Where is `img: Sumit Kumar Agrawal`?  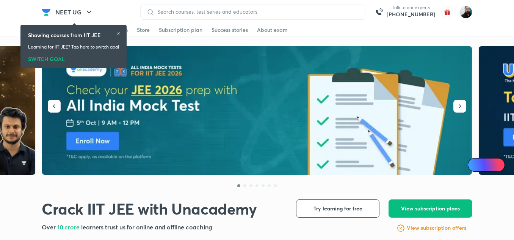
img: Sumit Kumar Agrawal is located at coordinates (466, 12).